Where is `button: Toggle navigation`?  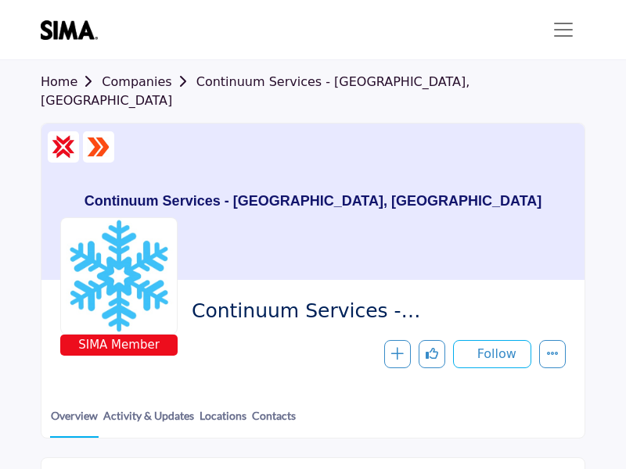
button: Toggle navigation is located at coordinates (563, 30).